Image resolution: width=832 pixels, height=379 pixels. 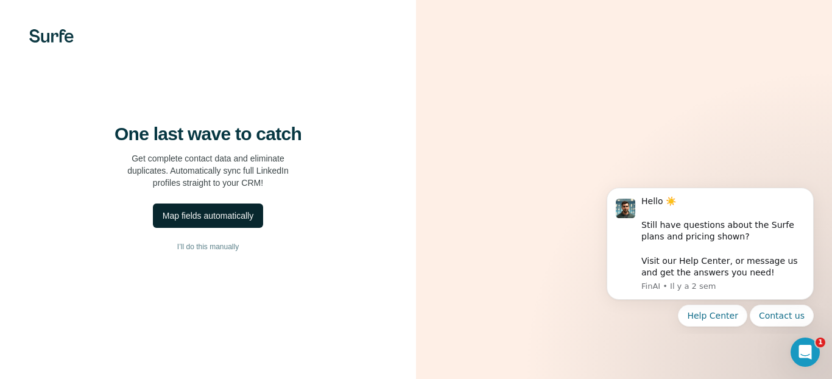 I want to click on div: Quick reply options, so click(x=122, y=139).